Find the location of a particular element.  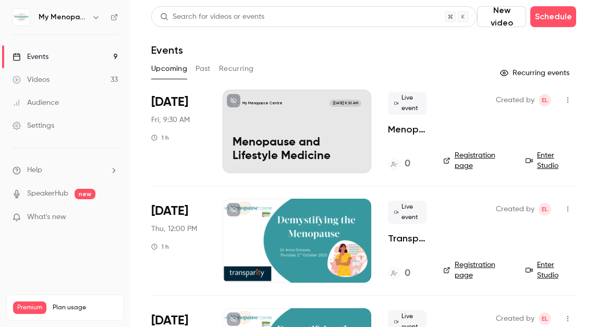

h1: Events is located at coordinates (167, 50).